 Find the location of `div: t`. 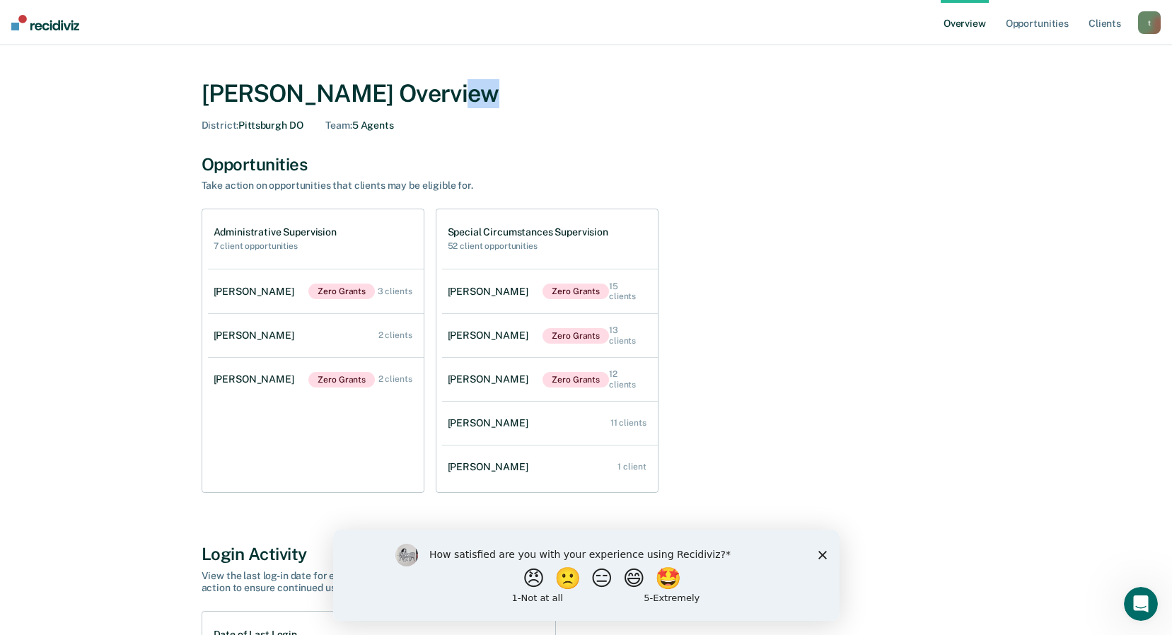

div: t is located at coordinates (1149, 23).